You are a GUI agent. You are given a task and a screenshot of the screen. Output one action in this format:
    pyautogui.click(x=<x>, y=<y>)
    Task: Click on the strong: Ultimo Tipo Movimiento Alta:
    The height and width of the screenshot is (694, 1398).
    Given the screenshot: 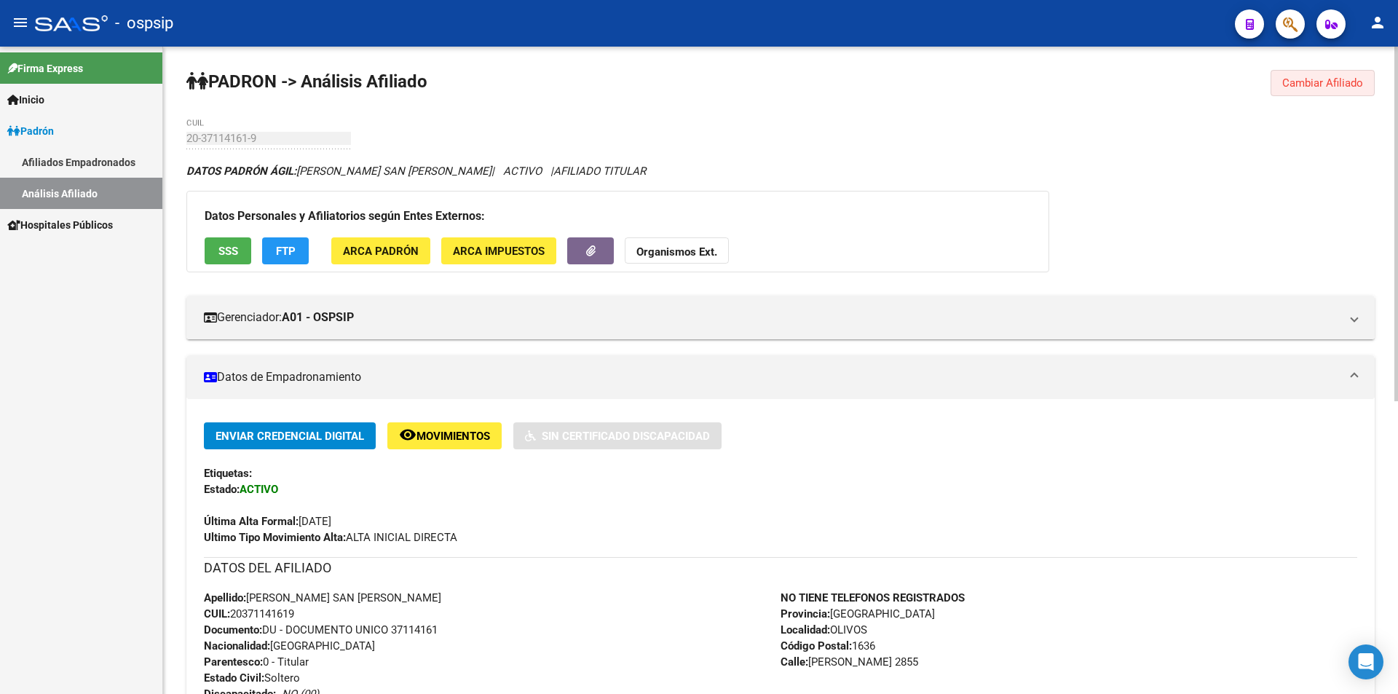 What is the action you would take?
    pyautogui.click(x=275, y=537)
    